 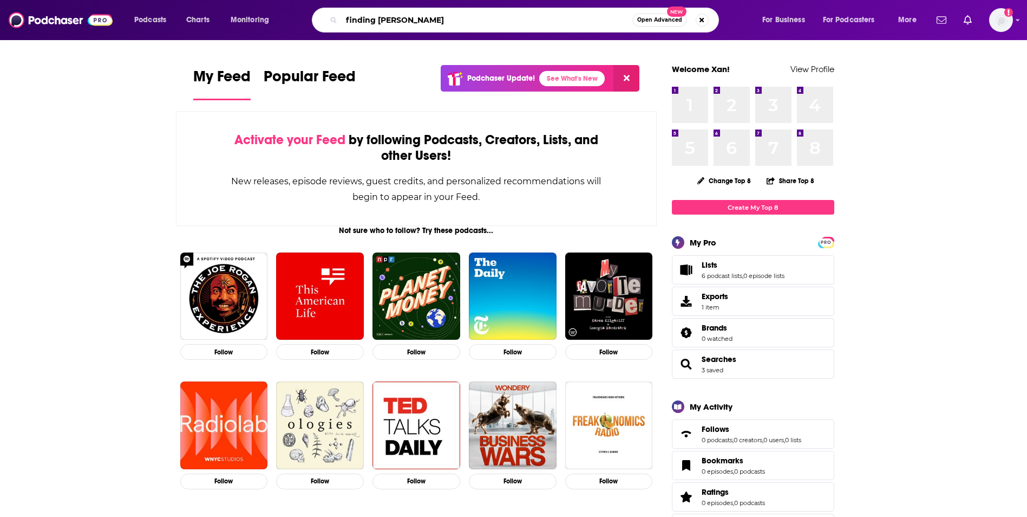 I want to click on a: 0 creators, so click(x=748, y=440).